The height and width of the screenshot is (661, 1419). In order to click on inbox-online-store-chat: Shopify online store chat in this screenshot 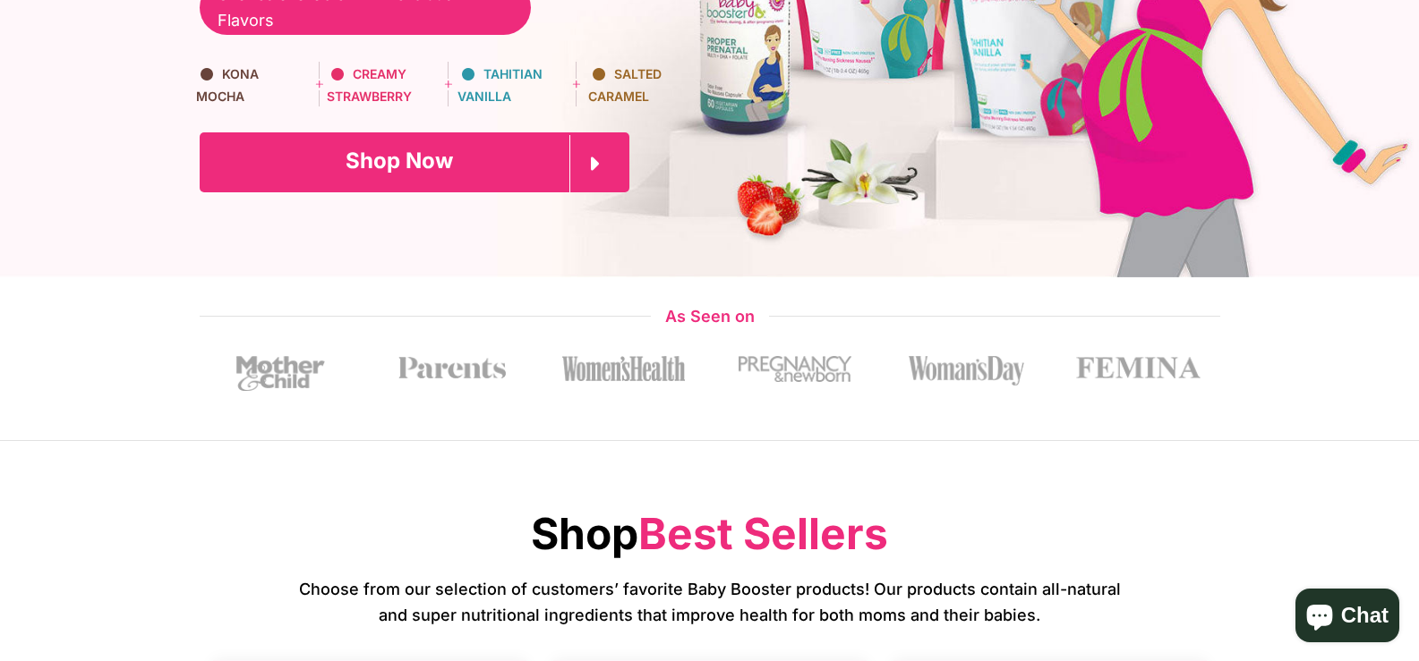, I will do `click(1347, 618)`.